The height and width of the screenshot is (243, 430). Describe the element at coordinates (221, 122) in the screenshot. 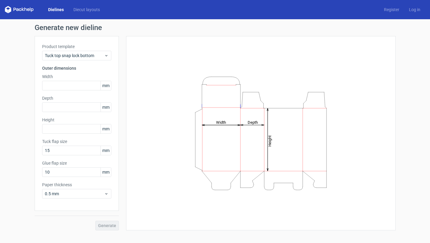

I see `tspan: Width` at that location.